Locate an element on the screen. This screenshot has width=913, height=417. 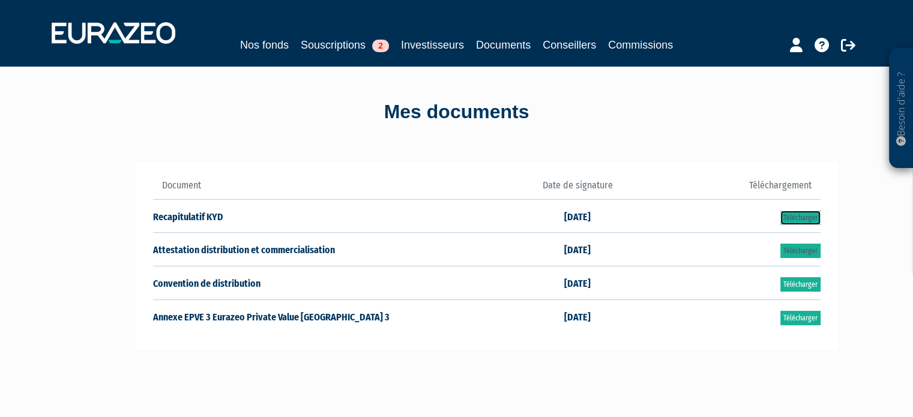
td: Recapitulatif KYD is located at coordinates (335, 216).